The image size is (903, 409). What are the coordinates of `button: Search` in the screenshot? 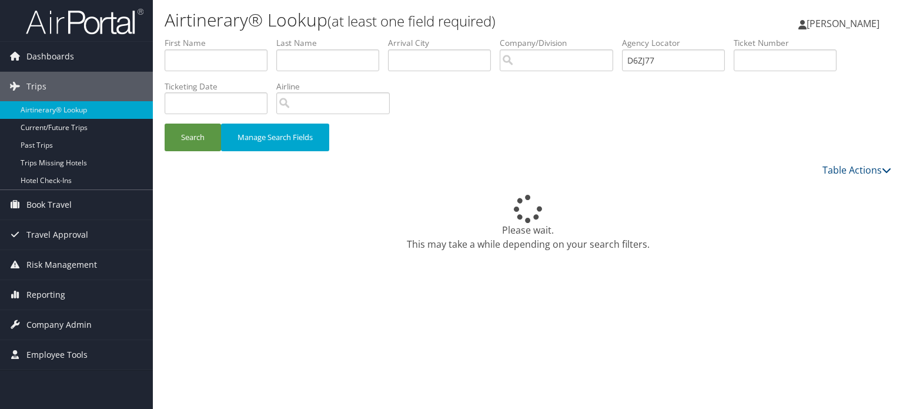 It's located at (193, 137).